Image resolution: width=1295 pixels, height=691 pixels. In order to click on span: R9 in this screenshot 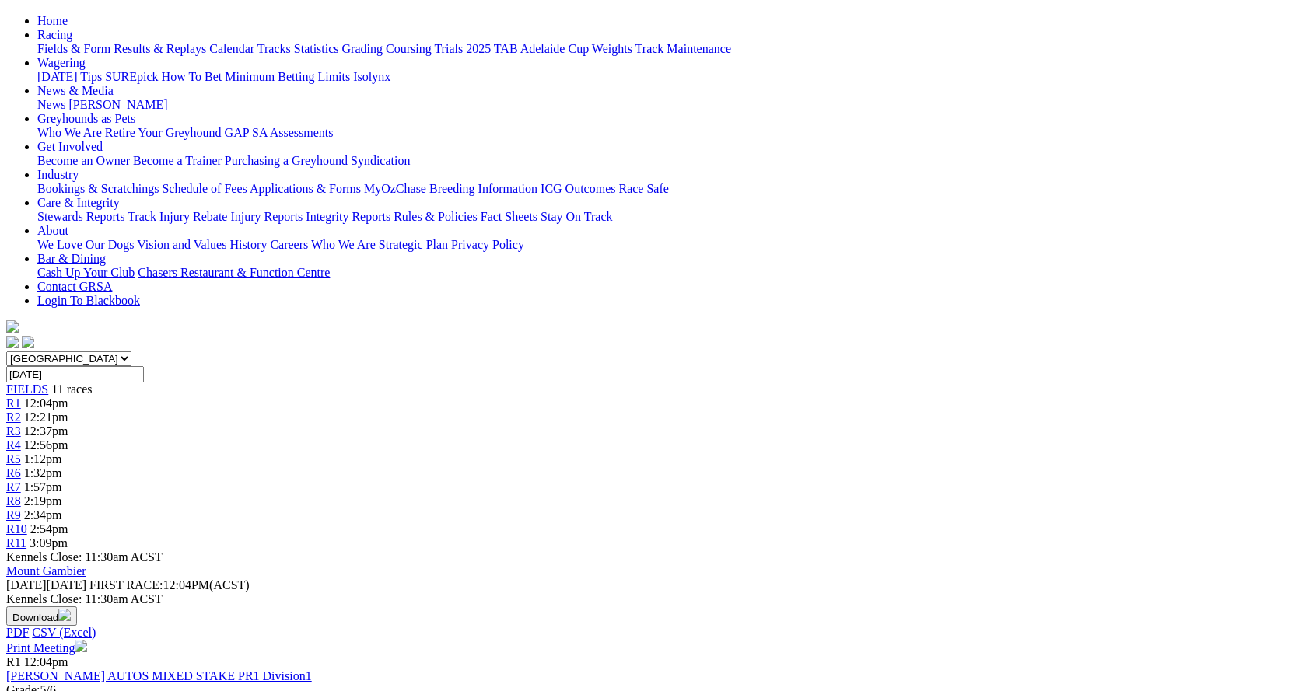, I will do `click(13, 515)`.